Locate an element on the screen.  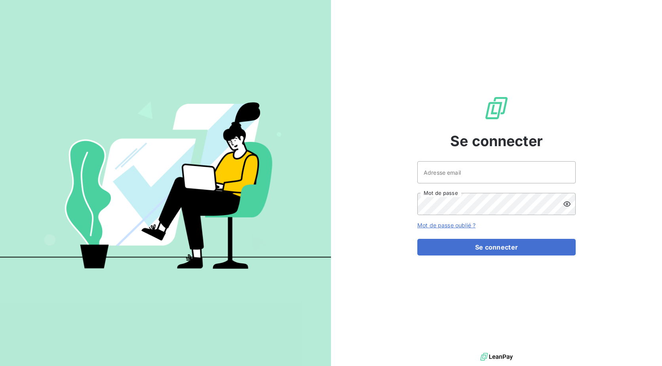
img: logo is located at coordinates (496, 357).